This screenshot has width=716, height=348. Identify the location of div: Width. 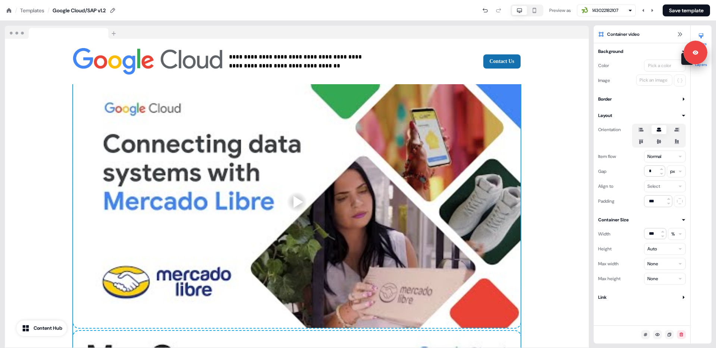
(604, 234).